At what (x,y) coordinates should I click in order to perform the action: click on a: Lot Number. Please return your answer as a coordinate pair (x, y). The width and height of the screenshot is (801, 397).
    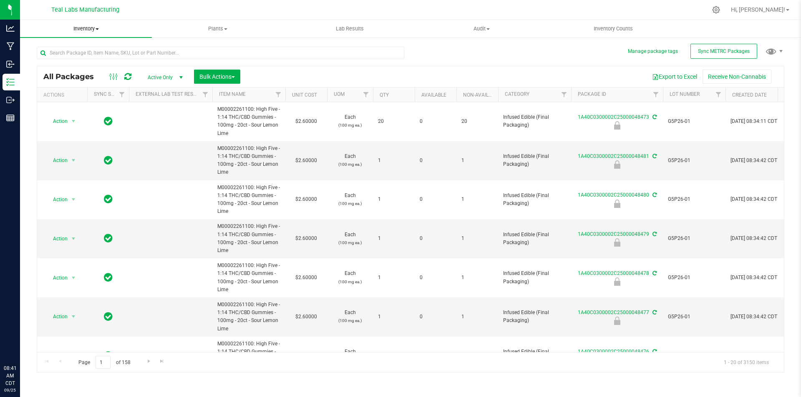
    Looking at the image, I should click on (684, 94).